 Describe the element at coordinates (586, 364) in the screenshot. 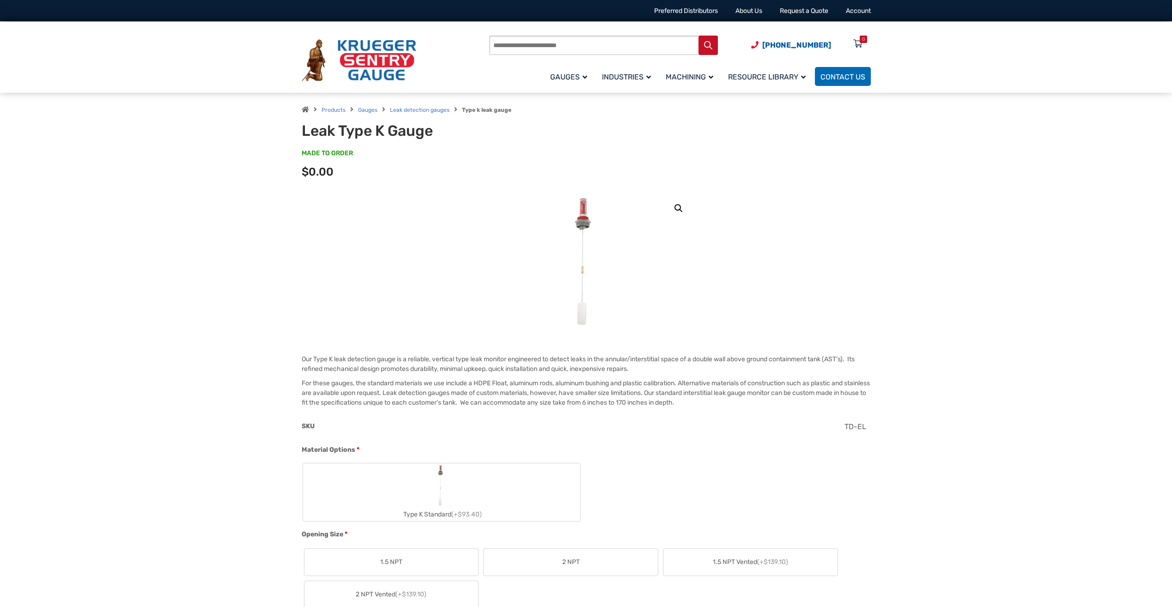

I see `p: Our Type K leak detection gauge is a reliable, vertical type leak monitor engineered to detect le...` at that location.